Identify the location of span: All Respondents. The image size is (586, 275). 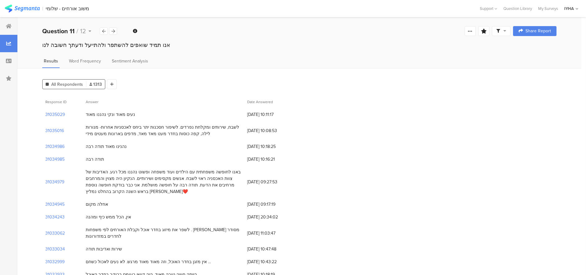
(67, 84).